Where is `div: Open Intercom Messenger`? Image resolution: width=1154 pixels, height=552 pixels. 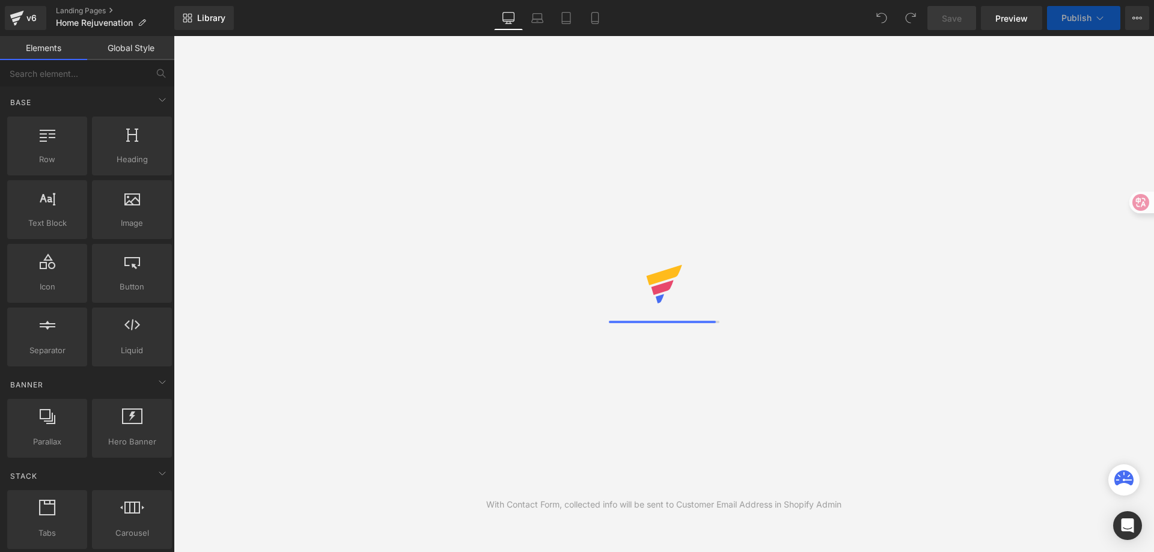
div: Open Intercom Messenger is located at coordinates (1127, 526).